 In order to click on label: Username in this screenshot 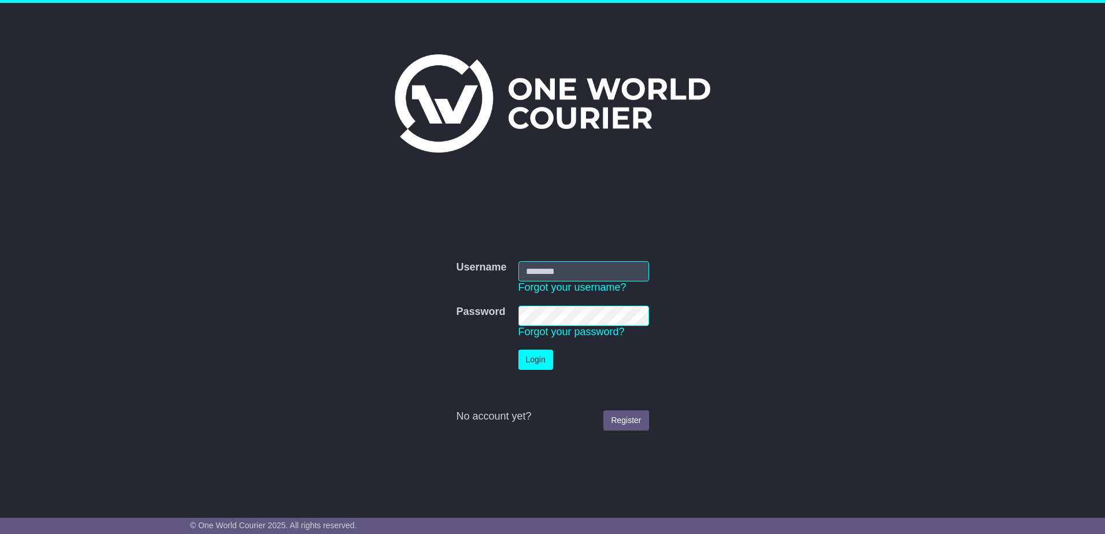, I will do `click(481, 268)`.